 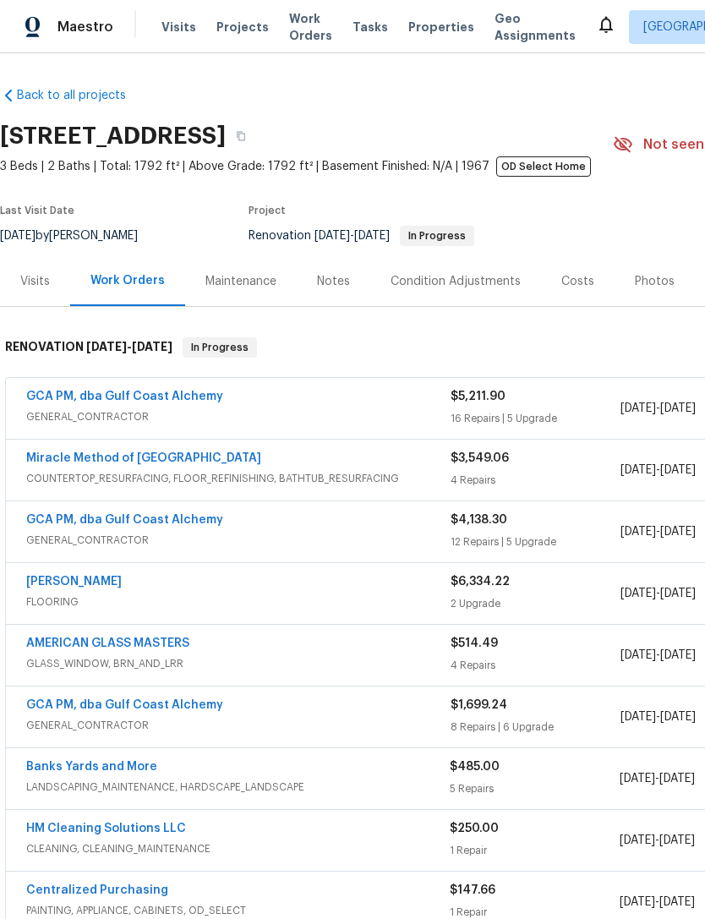 What do you see at coordinates (243, 27) in the screenshot?
I see `span: Projects` at bounding box center [243, 27].